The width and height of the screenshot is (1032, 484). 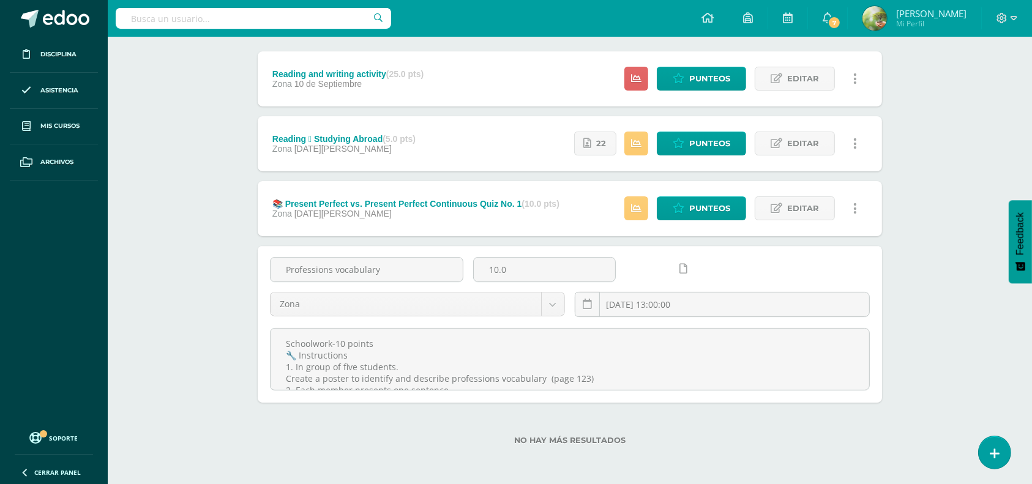 What do you see at coordinates (570, 440) in the screenshot?
I see `label: No hay más resultados` at bounding box center [570, 440].